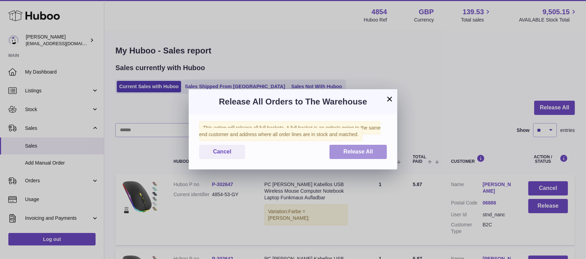  I want to click on span: This action will release all full baskets. A full basket is an order/s going to the same end cust..., so click(290, 131).